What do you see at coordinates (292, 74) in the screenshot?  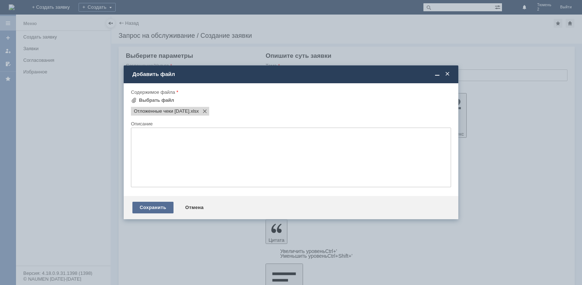 I see `div: Добавить файл` at bounding box center [292, 74].